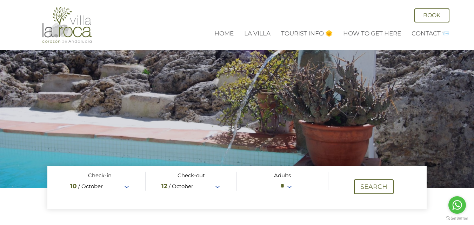  What do you see at coordinates (457, 218) in the screenshot?
I see `a: Go to GetButton.io website` at bounding box center [457, 218].